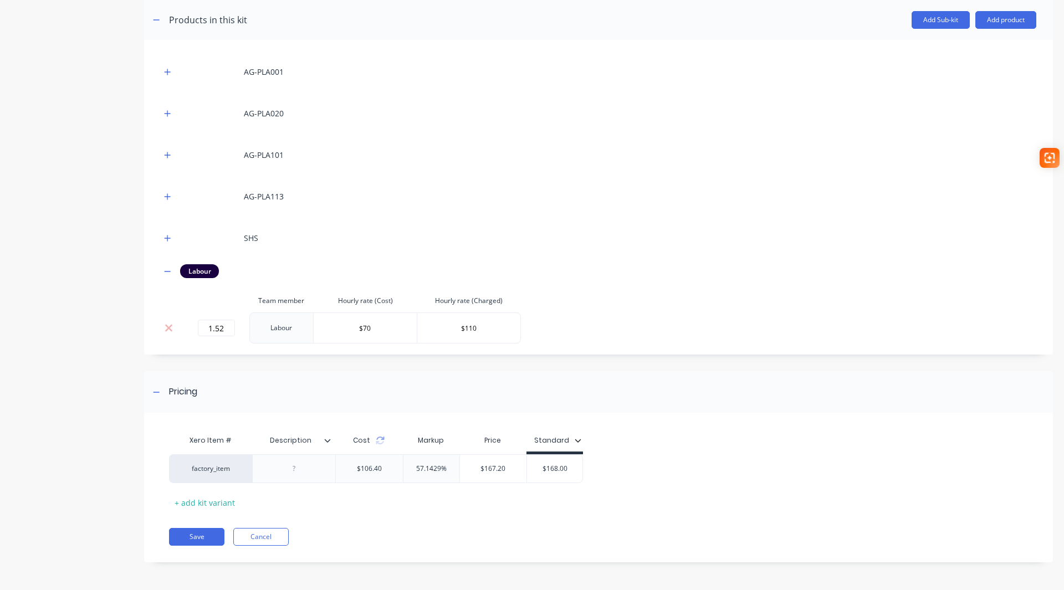  Describe the element at coordinates (211, 469) in the screenshot. I see `div: factory_item` at that location.